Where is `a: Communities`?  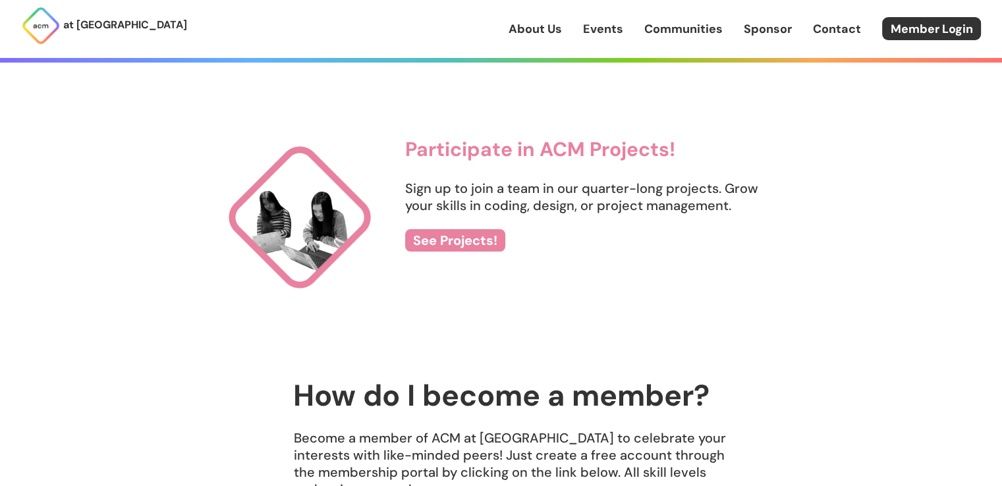
a: Communities is located at coordinates (683, 29).